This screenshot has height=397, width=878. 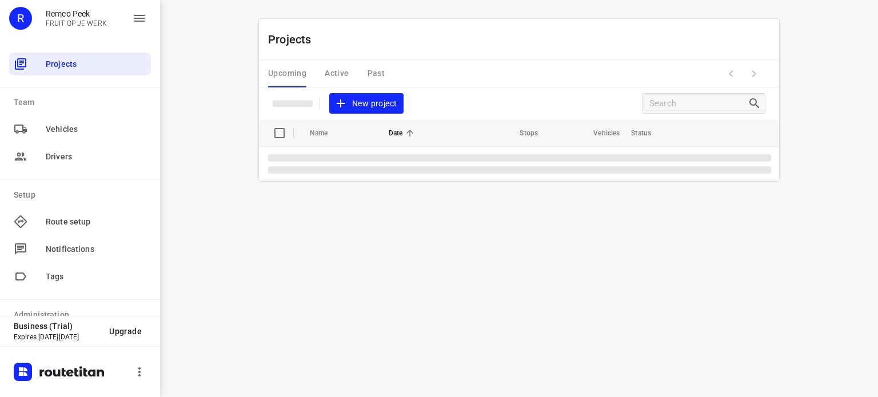 What do you see at coordinates (80, 277) in the screenshot?
I see `div: Tags` at bounding box center [80, 277].